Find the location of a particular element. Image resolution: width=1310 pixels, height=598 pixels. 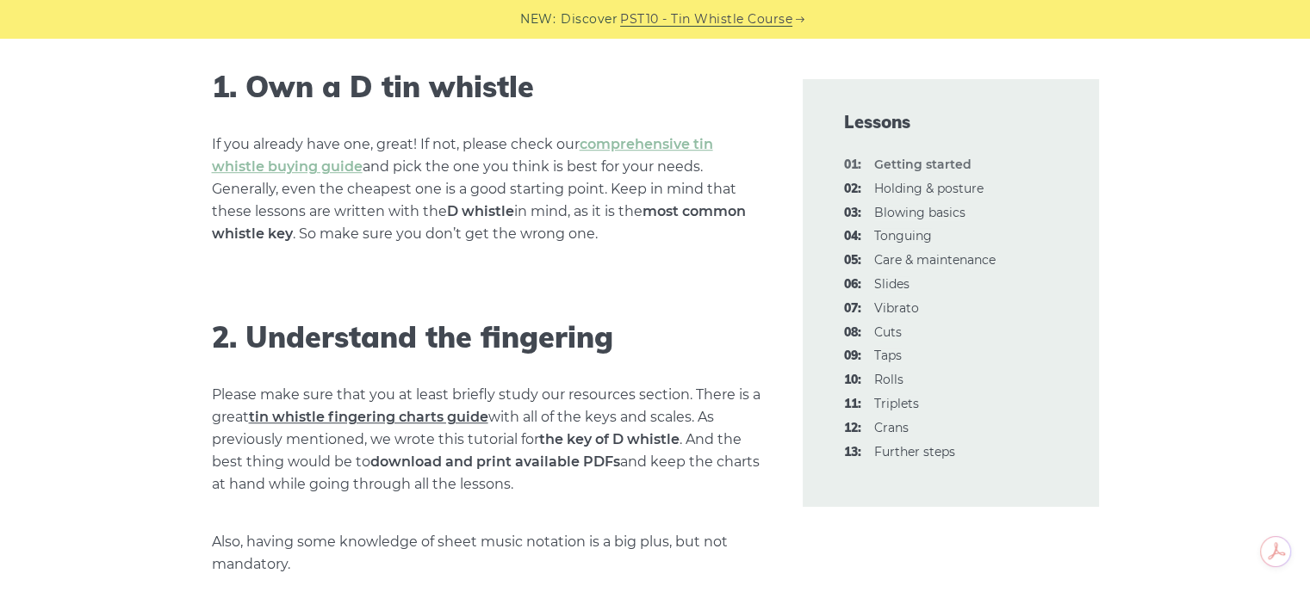

p: Also, having some knowledge of sheet music notation is a big plus, but not mandatory. is located at coordinates (486, 554).